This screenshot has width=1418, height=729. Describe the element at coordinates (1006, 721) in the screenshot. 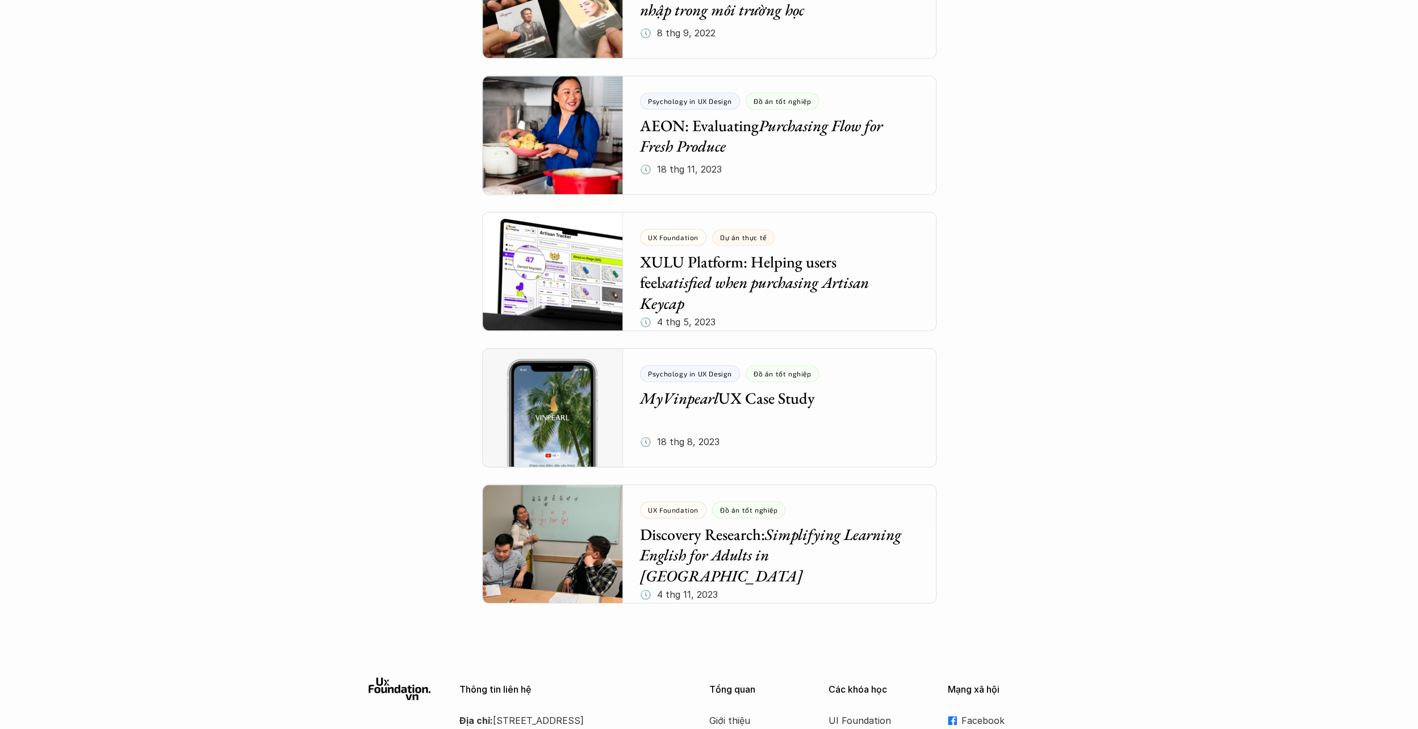

I see `p: Facebook` at that location.